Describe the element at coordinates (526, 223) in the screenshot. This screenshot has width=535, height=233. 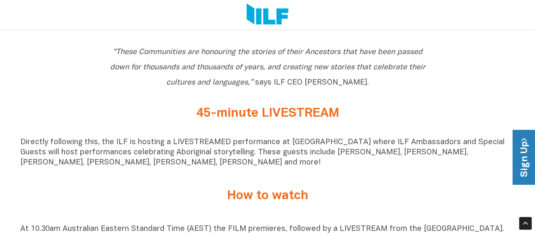
I see `div: Scroll Back to Top` at that location.